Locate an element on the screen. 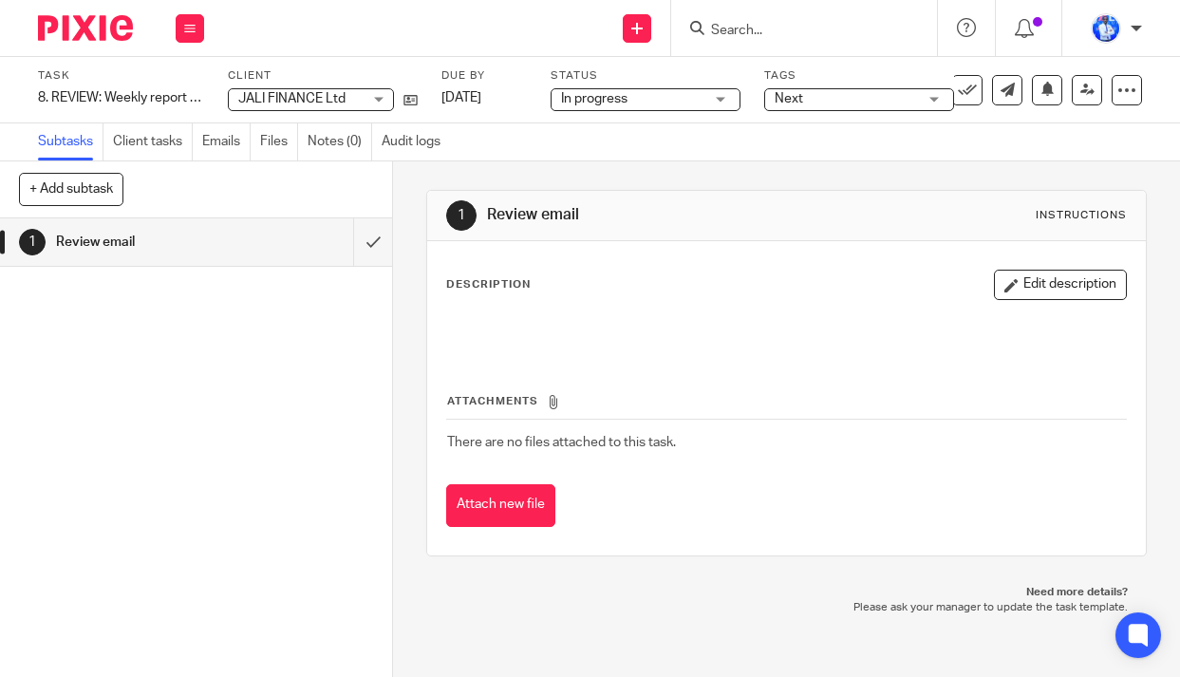  div: 8. REVIEW: Weekly report Bertin is located at coordinates (121, 98).